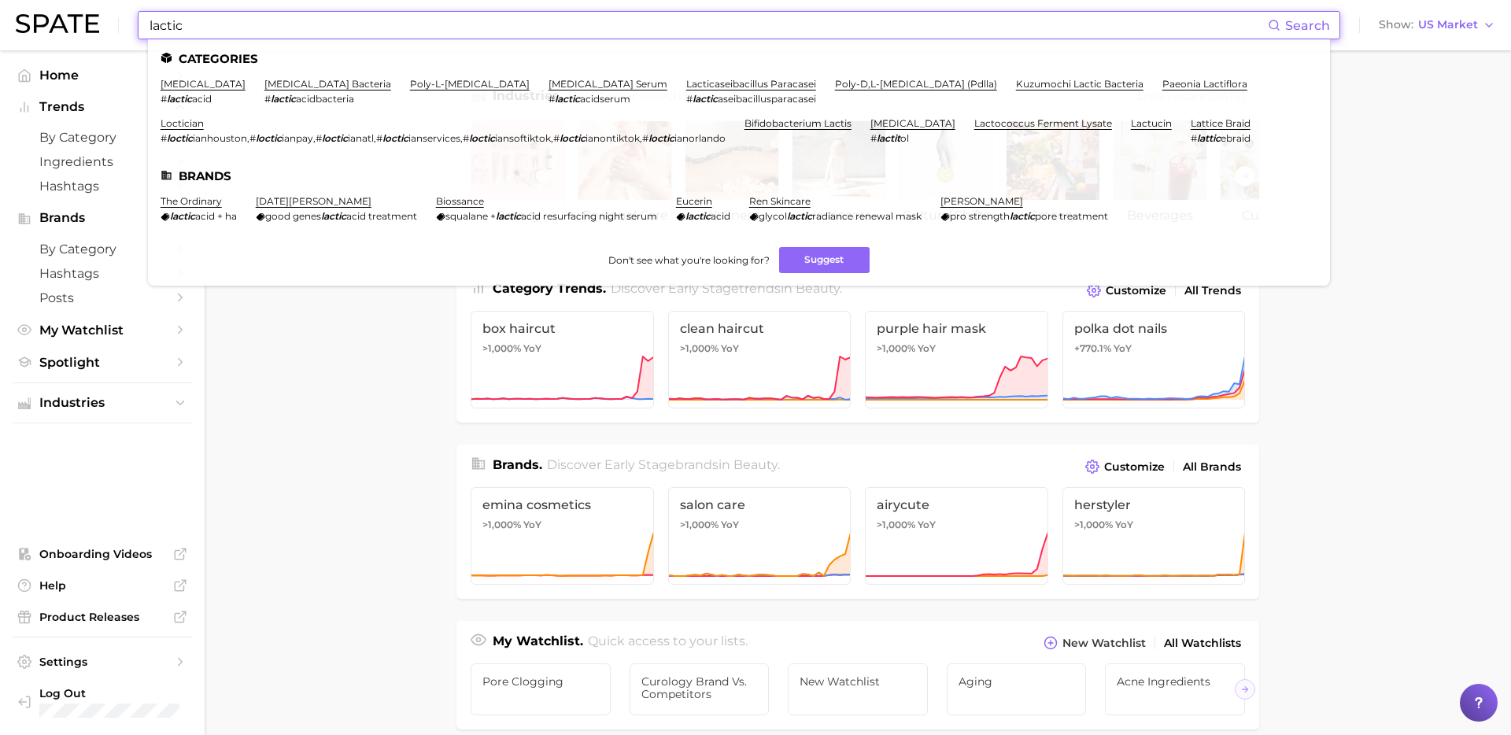 The height and width of the screenshot is (735, 1511). Describe the element at coordinates (888, 138) in the screenshot. I see `em: lactit` at that location.